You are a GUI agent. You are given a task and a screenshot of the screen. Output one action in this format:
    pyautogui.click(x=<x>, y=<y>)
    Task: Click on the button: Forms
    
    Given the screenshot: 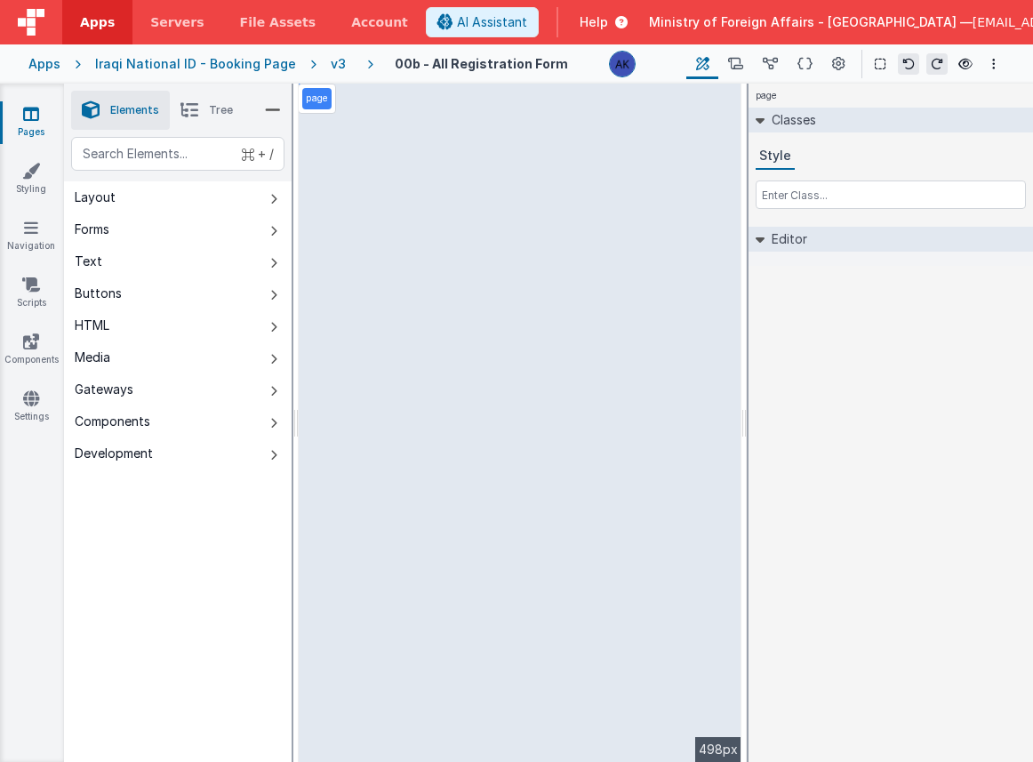 What is the action you would take?
    pyautogui.click(x=178, y=229)
    